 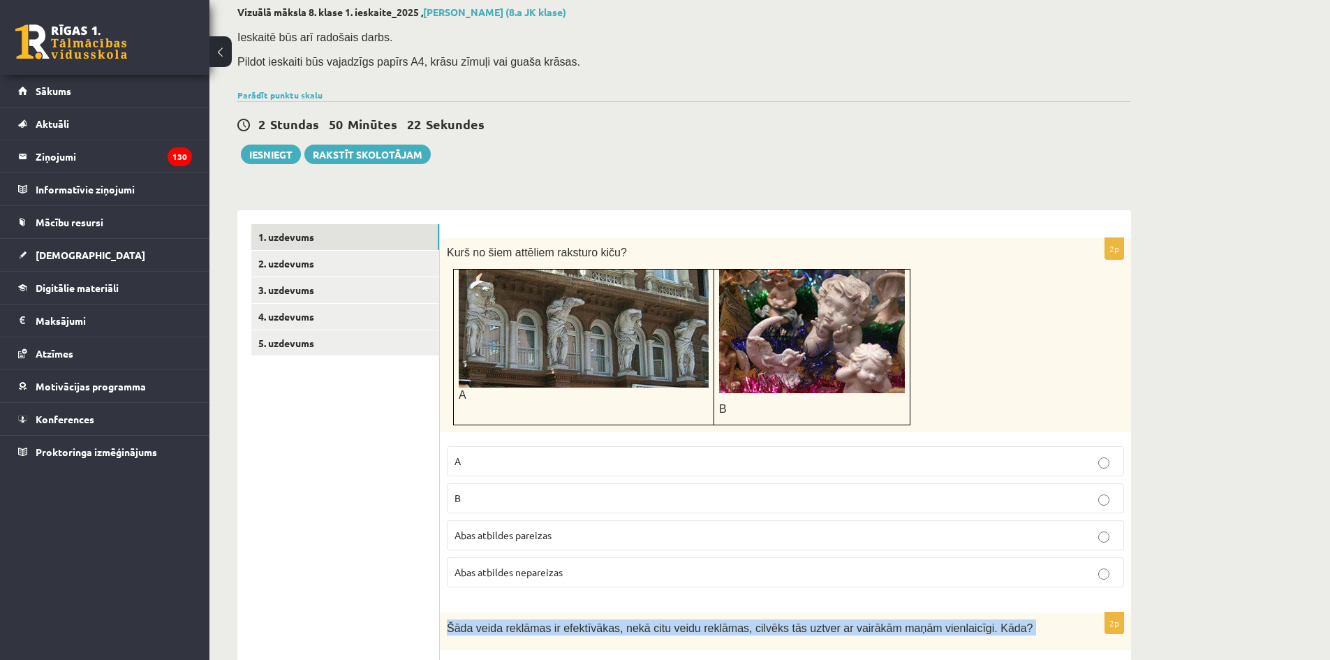 What do you see at coordinates (345, 316) in the screenshot?
I see `a: 4. uzdevums` at bounding box center [345, 316].